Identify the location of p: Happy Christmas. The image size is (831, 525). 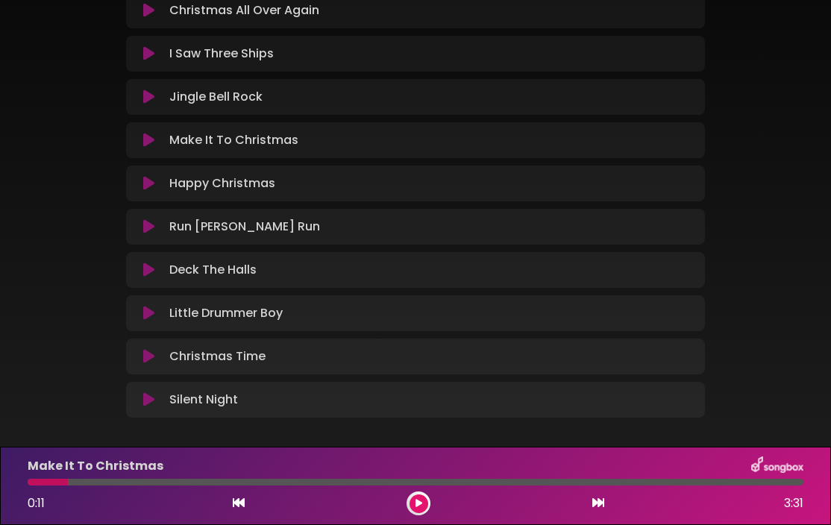
(222, 184).